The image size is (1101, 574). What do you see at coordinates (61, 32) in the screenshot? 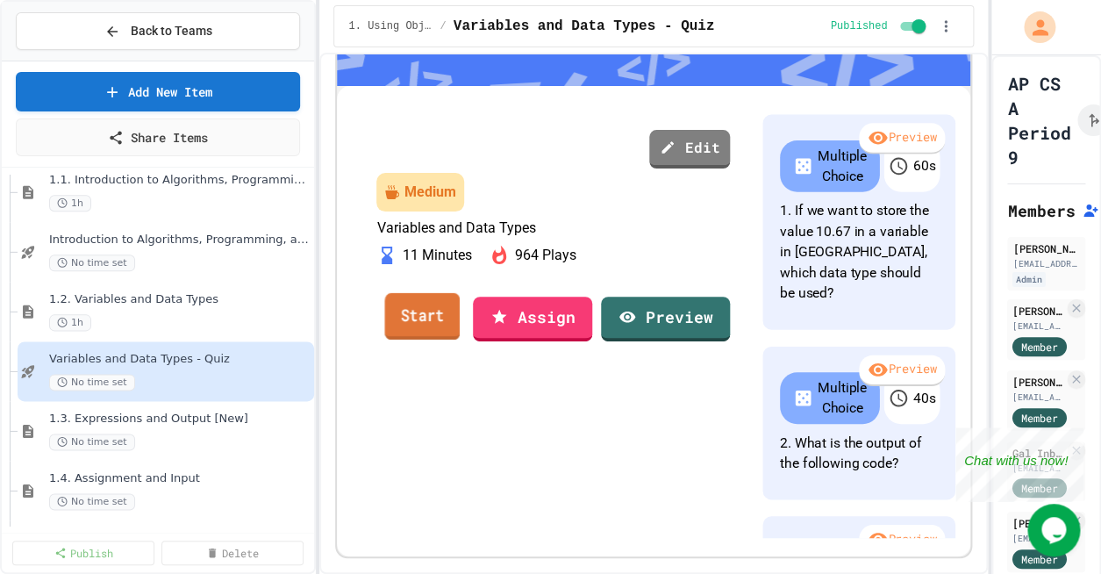
I see `p: Chat with us now!` at bounding box center [61, 32].